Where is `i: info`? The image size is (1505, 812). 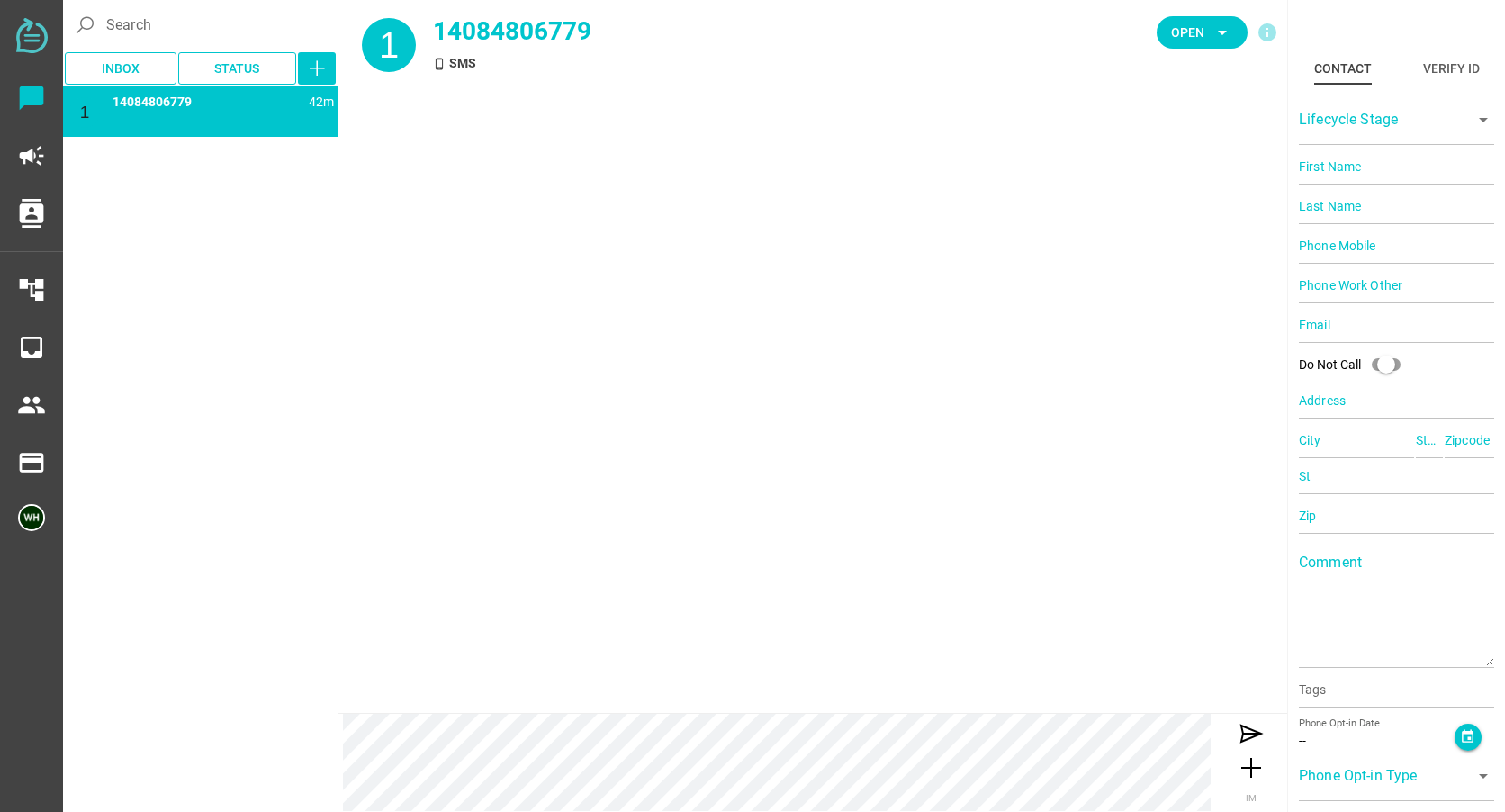 i: info is located at coordinates (1267, 32).